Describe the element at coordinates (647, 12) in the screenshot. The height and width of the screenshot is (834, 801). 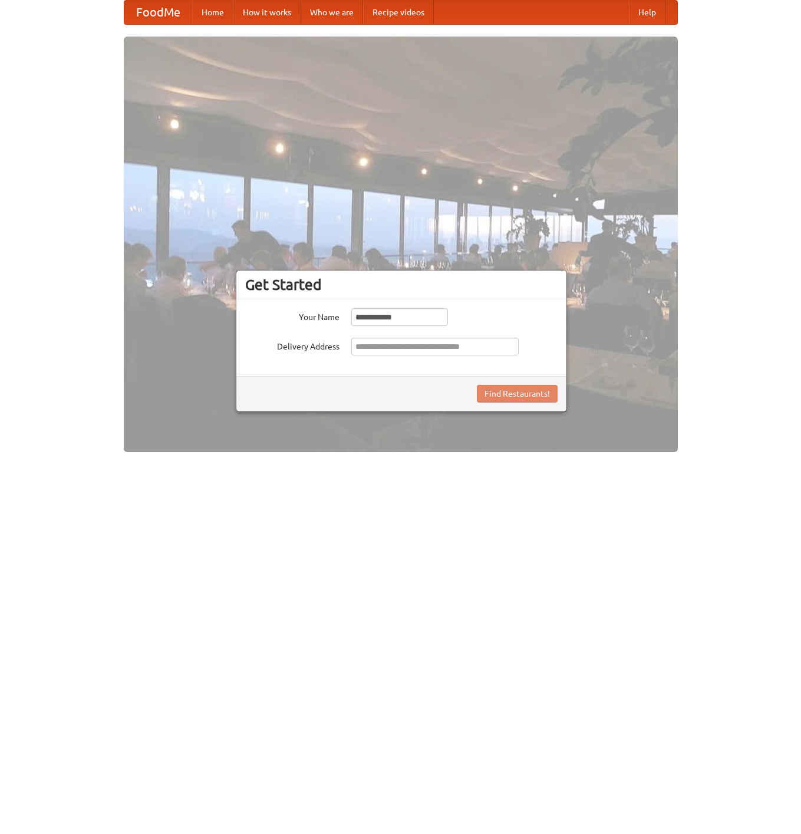
I see `a: Help` at that location.